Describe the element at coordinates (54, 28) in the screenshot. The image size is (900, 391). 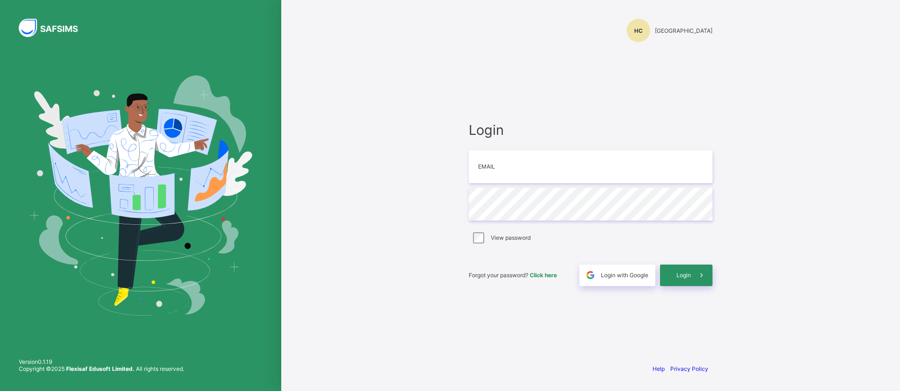
I see `img: SAFSIMS Logo` at that location.